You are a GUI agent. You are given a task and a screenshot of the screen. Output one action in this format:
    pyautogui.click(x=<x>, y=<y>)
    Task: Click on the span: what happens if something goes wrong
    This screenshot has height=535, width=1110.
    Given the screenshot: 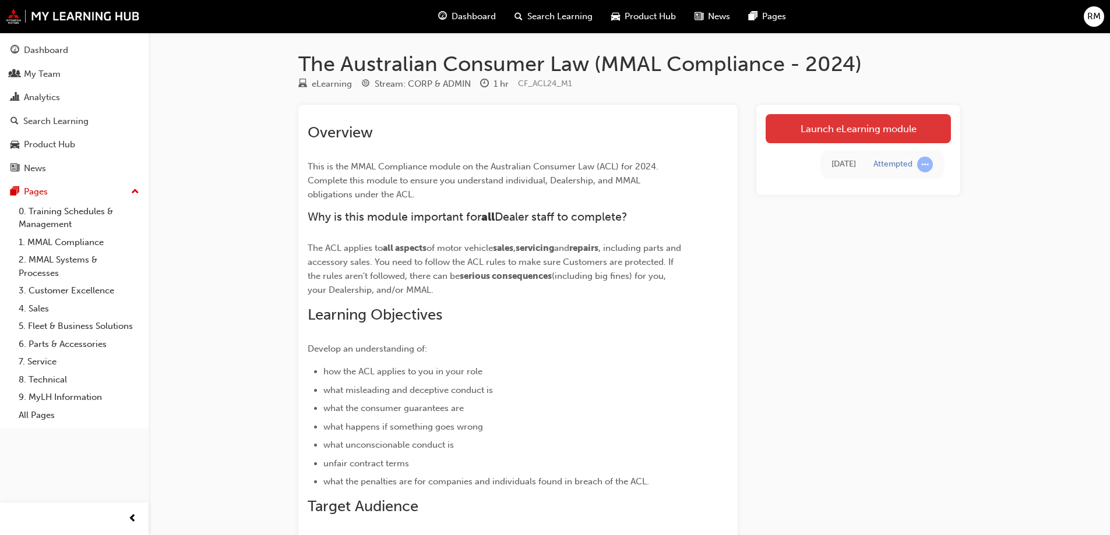 What is the action you would take?
    pyautogui.click(x=403, y=427)
    